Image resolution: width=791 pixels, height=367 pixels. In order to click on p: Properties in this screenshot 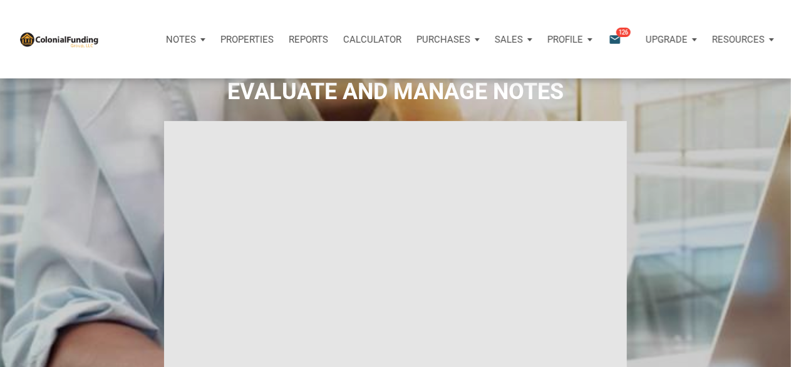, I will do `click(247, 39)`.